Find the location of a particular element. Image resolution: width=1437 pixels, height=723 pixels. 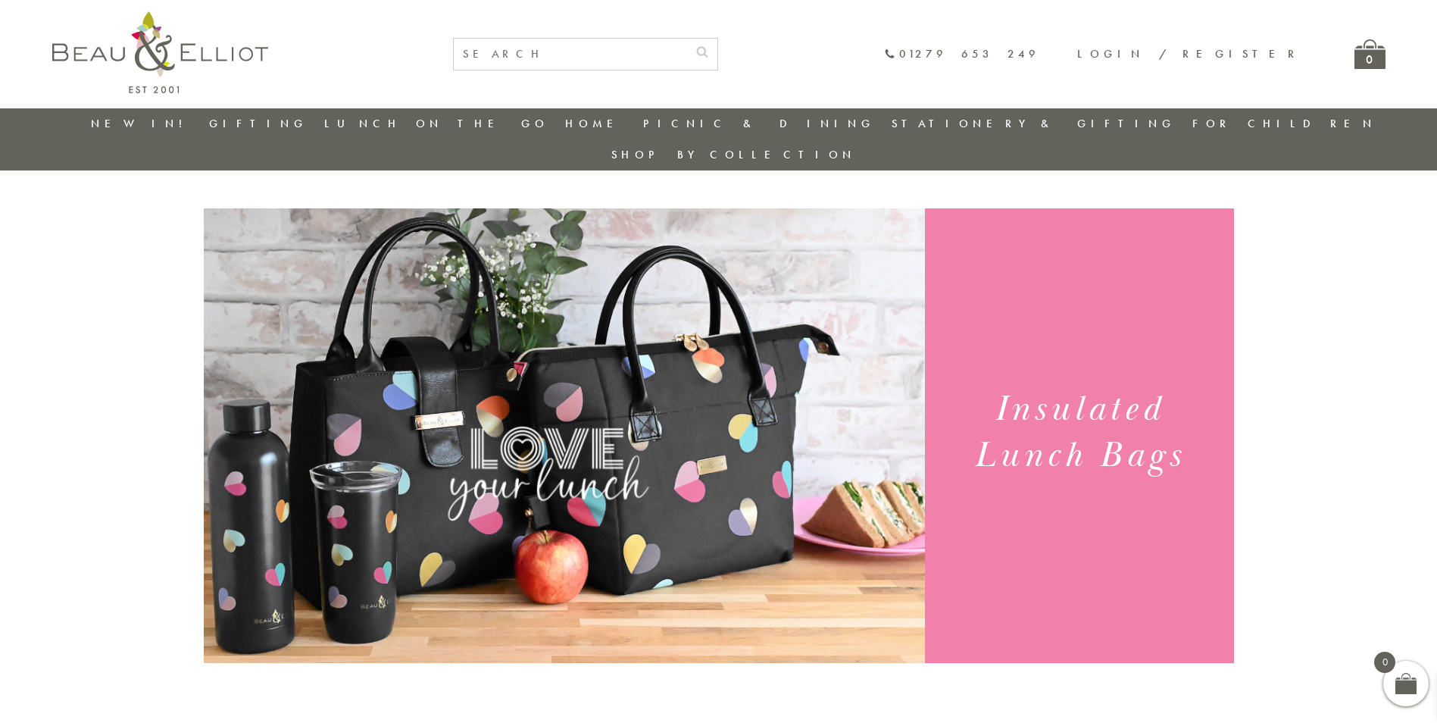

a: Picnic & Dining is located at coordinates (759, 123).